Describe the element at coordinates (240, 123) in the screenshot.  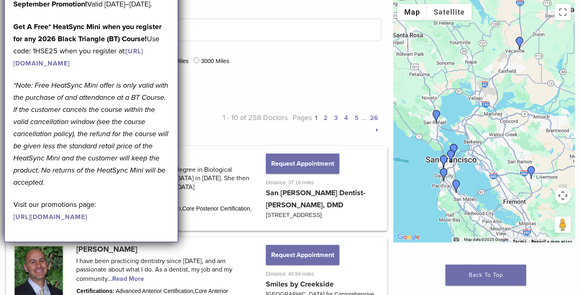
I see `p: 1 - 10 of 258 Doctors` at that location.